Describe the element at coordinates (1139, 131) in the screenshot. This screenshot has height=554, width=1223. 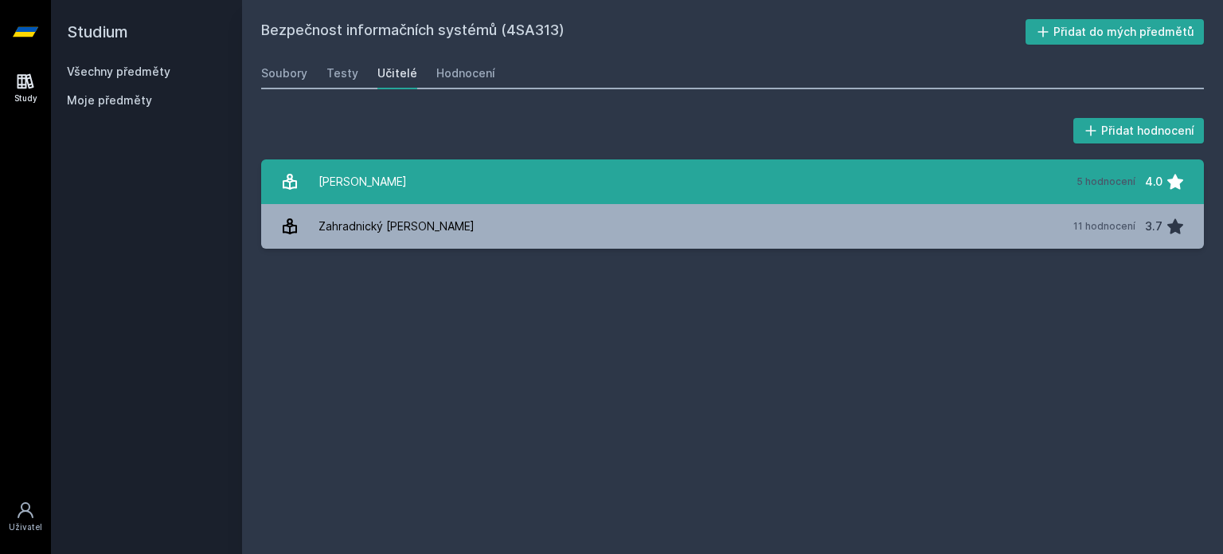
I see `a: Přidat hodnocení` at that location.